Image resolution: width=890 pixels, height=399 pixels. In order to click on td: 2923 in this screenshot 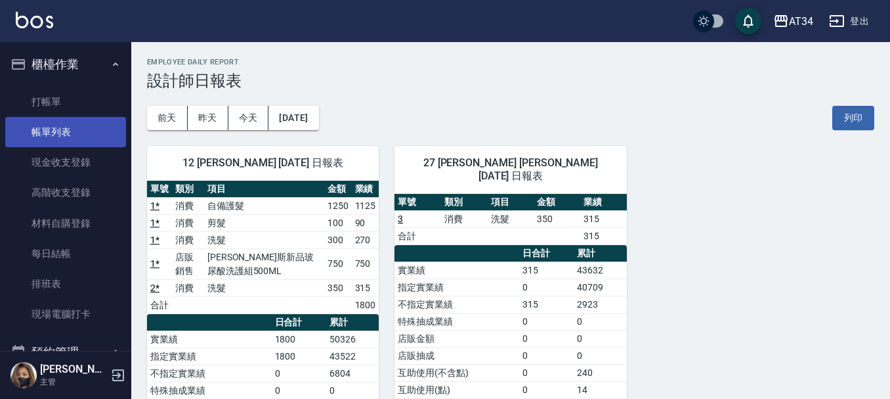, I will do `click(600, 304)`.